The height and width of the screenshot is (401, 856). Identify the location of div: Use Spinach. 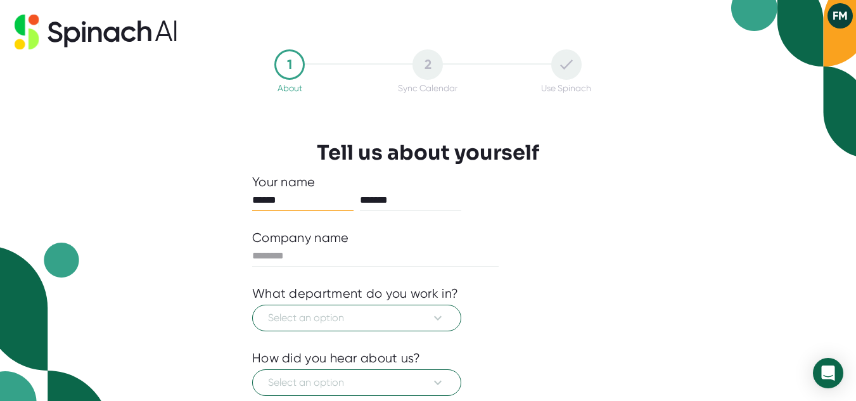
(566, 88).